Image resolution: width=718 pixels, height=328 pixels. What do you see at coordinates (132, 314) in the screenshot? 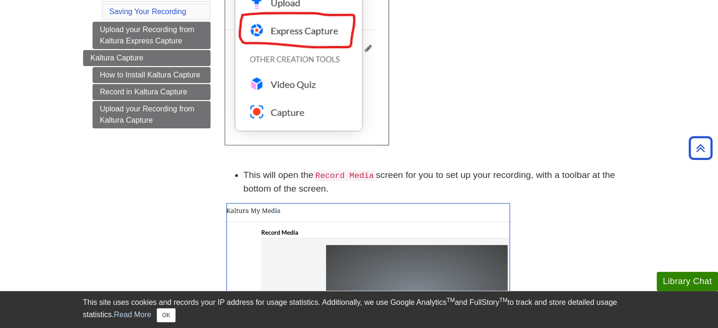
I see `a: Read More` at bounding box center [132, 314].